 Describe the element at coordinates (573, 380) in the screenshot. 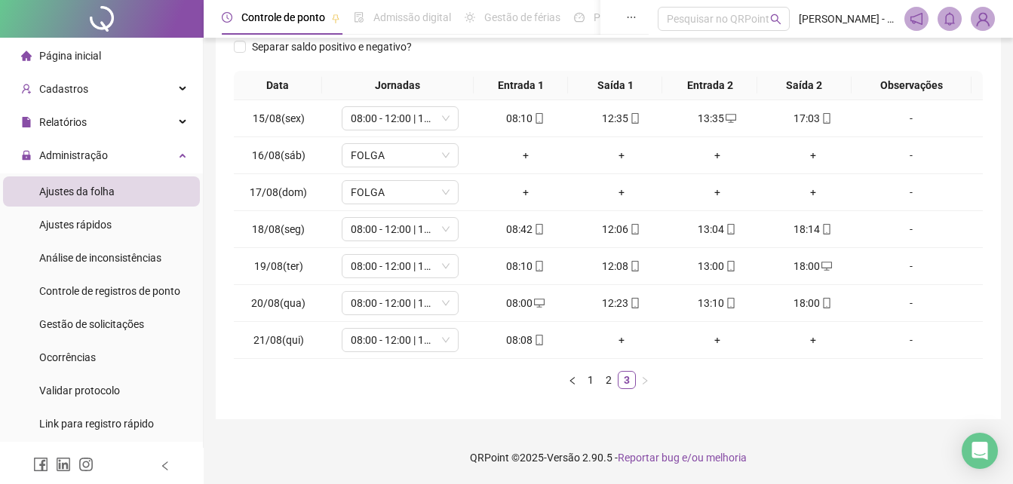

I see `button: left` at that location.